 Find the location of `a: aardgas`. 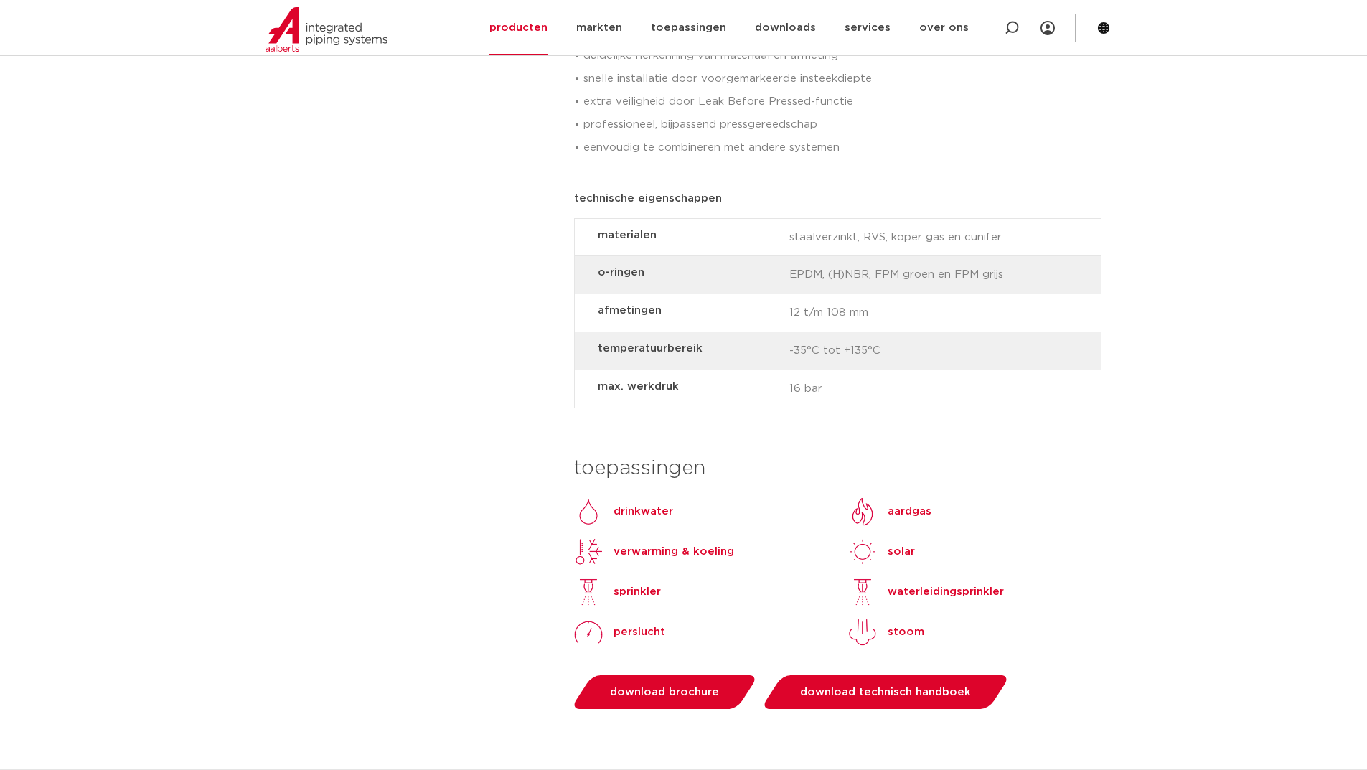

a: aardgas is located at coordinates (890, 512).